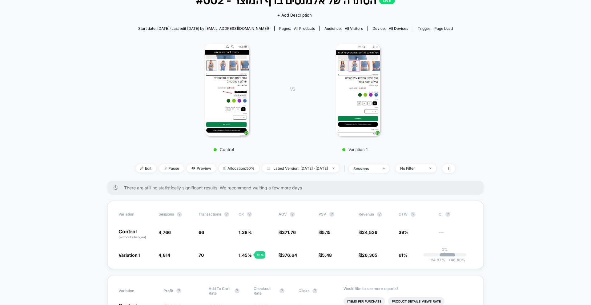 This screenshot has width=591, height=305. Describe the element at coordinates (455, 214) in the screenshot. I see `span: CI` at that location.